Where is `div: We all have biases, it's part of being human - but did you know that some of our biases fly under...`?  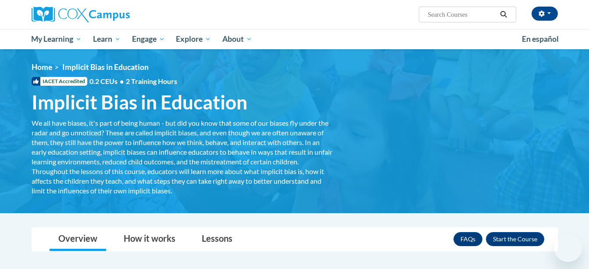
div: We all have biases, it's part of being human - but did you know that some of our biases fly under... is located at coordinates (183, 157).